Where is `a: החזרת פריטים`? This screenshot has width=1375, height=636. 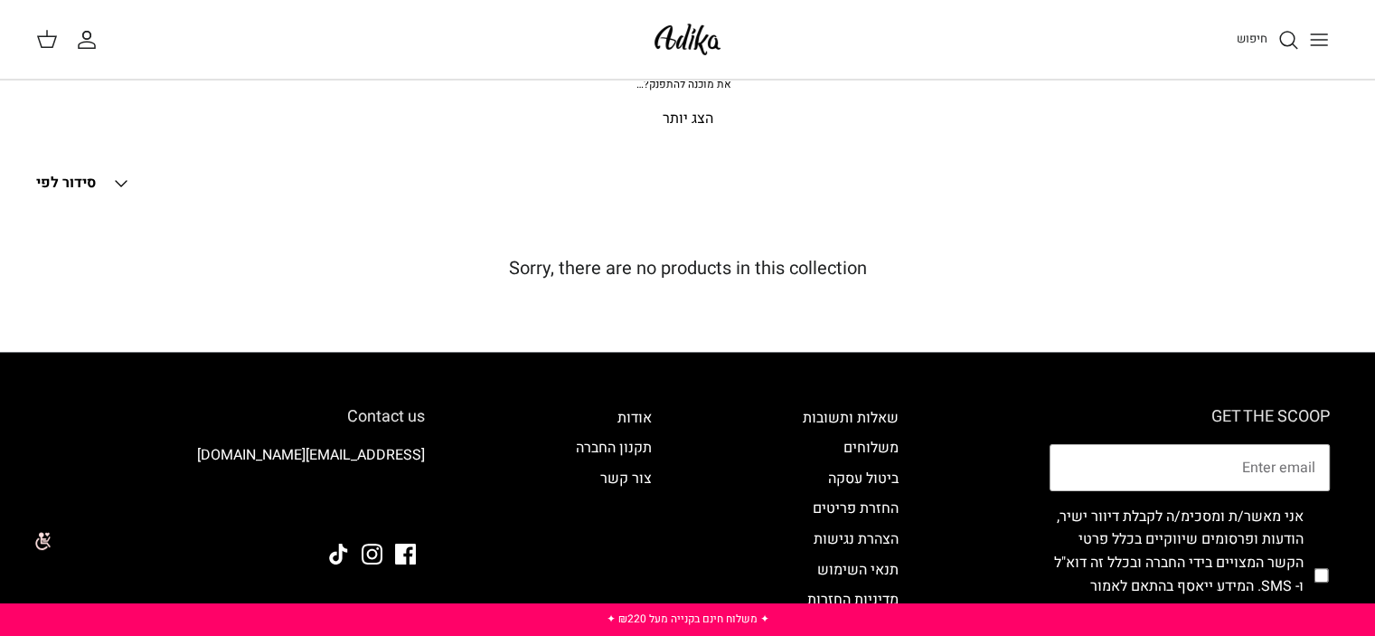
a: החזרת פריטים is located at coordinates (855, 508).